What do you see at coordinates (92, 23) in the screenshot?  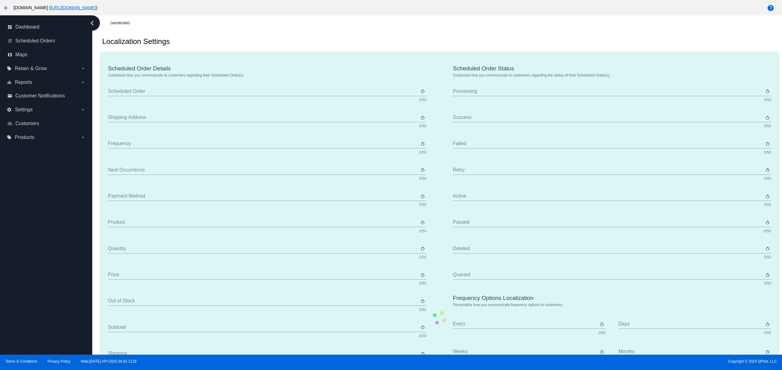 I see `i: chevron_left` at bounding box center [92, 23].